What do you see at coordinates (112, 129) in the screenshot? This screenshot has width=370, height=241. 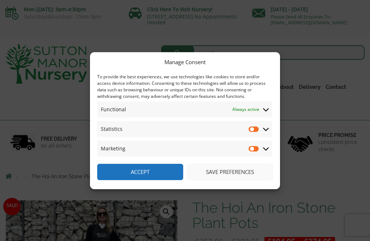 I see `span: Statistics` at bounding box center [112, 129].